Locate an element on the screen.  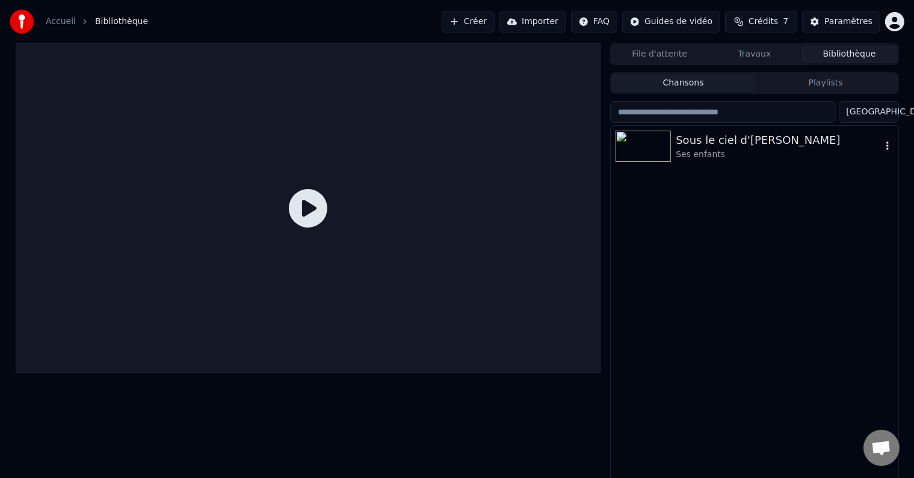
span: Crédits is located at coordinates (763, 22).